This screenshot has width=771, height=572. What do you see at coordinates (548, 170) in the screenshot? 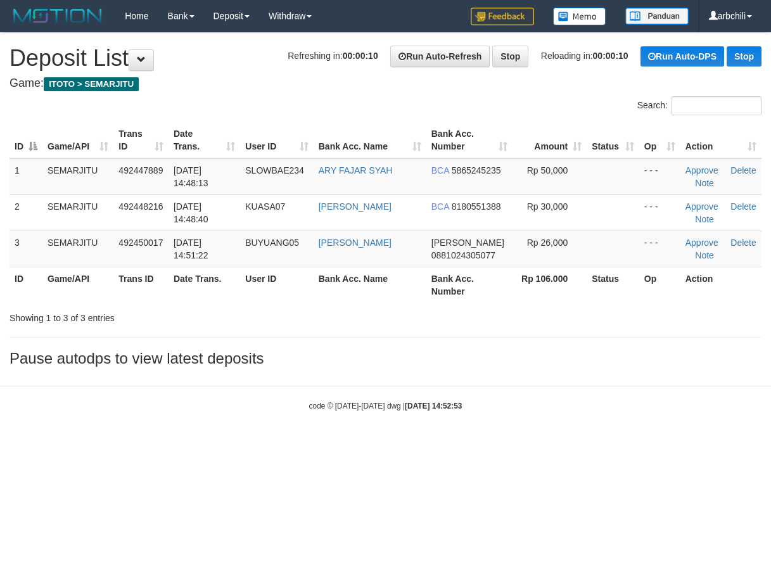
I see `span: Rp 50,000` at bounding box center [548, 170].